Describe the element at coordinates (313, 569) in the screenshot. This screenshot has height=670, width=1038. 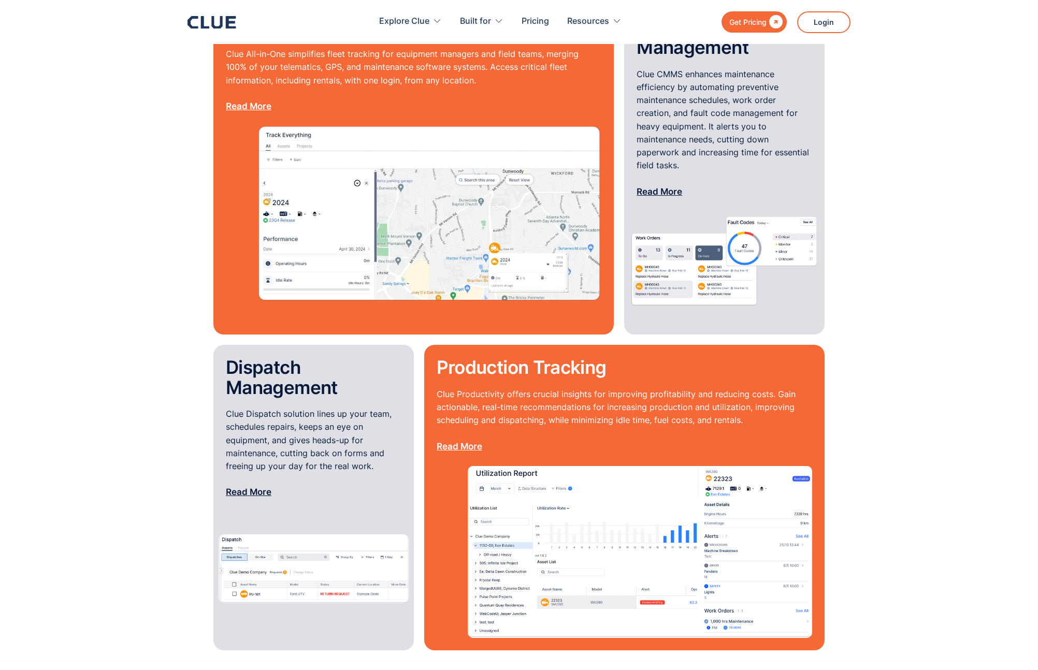
I see `img: dispatch management software` at that location.